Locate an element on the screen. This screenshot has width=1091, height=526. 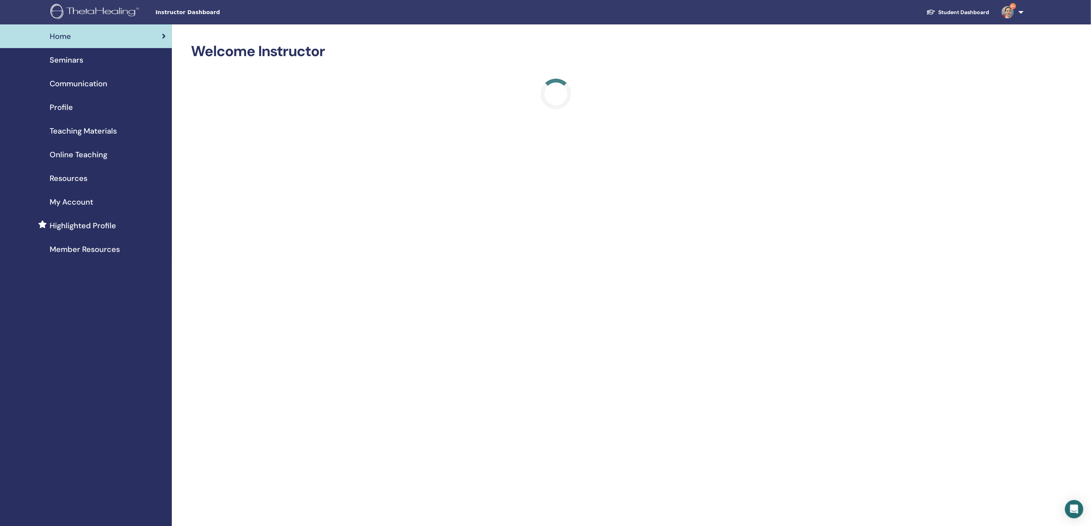
span: Highlighted Profile is located at coordinates (83, 226).